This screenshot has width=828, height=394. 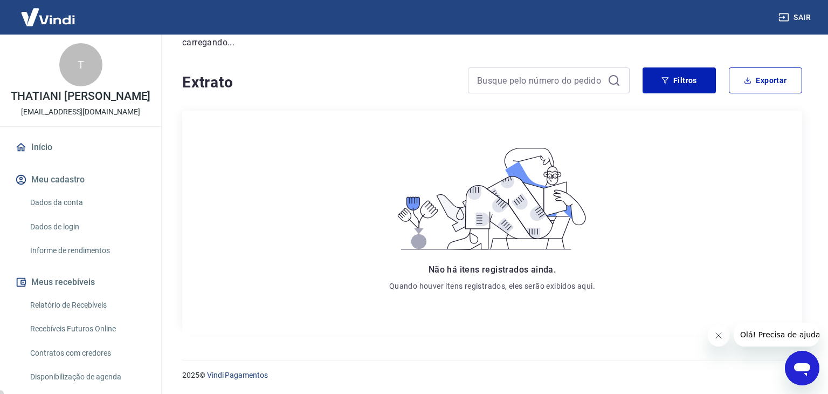 What do you see at coordinates (492, 286) in the screenshot?
I see `p: Quando houver itens registrados, eles serão exibidos aqui.` at bounding box center [492, 286].